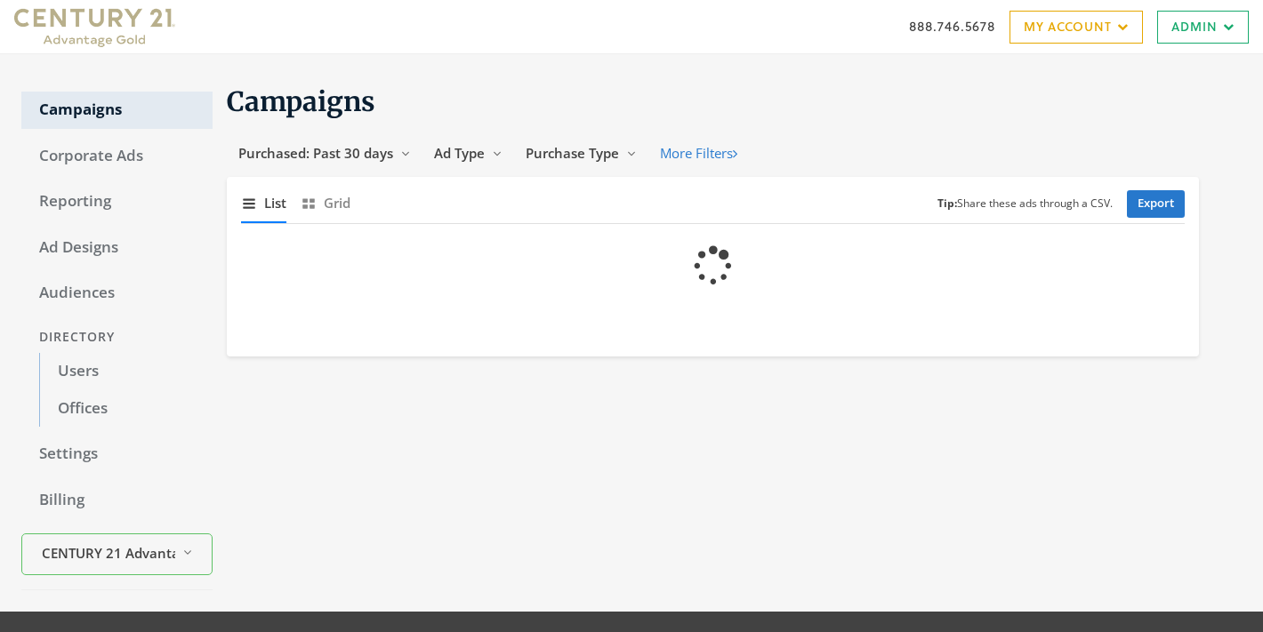 The height and width of the screenshot is (632, 1263). I want to click on a: Corporate Ads, so click(116, 157).